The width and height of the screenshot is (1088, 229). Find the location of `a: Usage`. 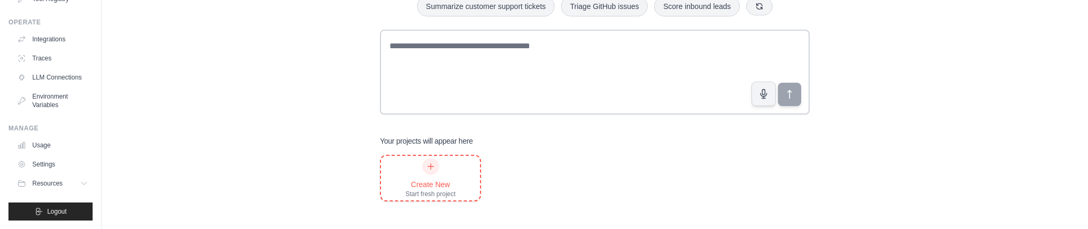

a: Usage is located at coordinates (52, 145).